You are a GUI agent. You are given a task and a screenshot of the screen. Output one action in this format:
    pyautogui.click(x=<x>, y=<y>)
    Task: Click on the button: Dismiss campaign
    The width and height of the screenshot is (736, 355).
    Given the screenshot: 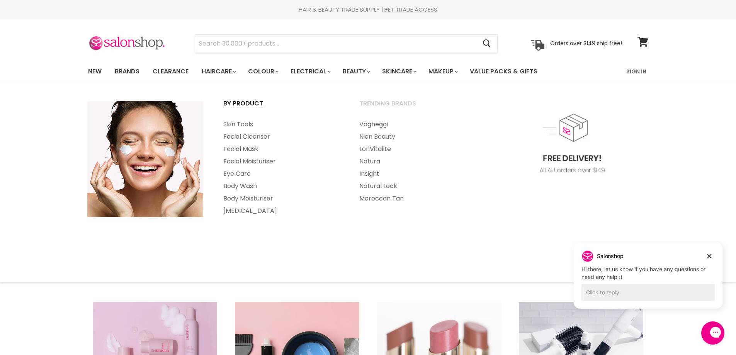 What is the action you would take?
    pyautogui.click(x=141, y=15)
    